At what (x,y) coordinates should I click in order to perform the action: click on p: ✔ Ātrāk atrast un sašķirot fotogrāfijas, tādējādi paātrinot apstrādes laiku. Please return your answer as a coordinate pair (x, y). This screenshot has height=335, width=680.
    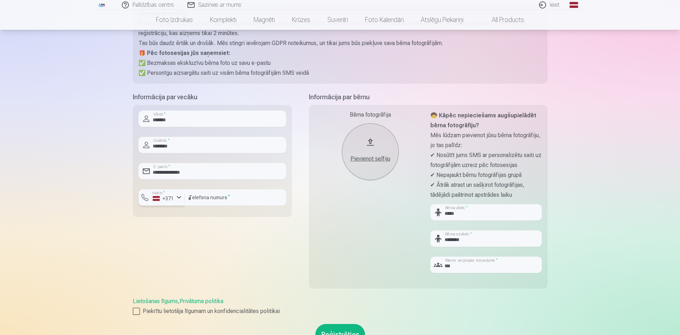
    Looking at the image, I should click on (486, 190).